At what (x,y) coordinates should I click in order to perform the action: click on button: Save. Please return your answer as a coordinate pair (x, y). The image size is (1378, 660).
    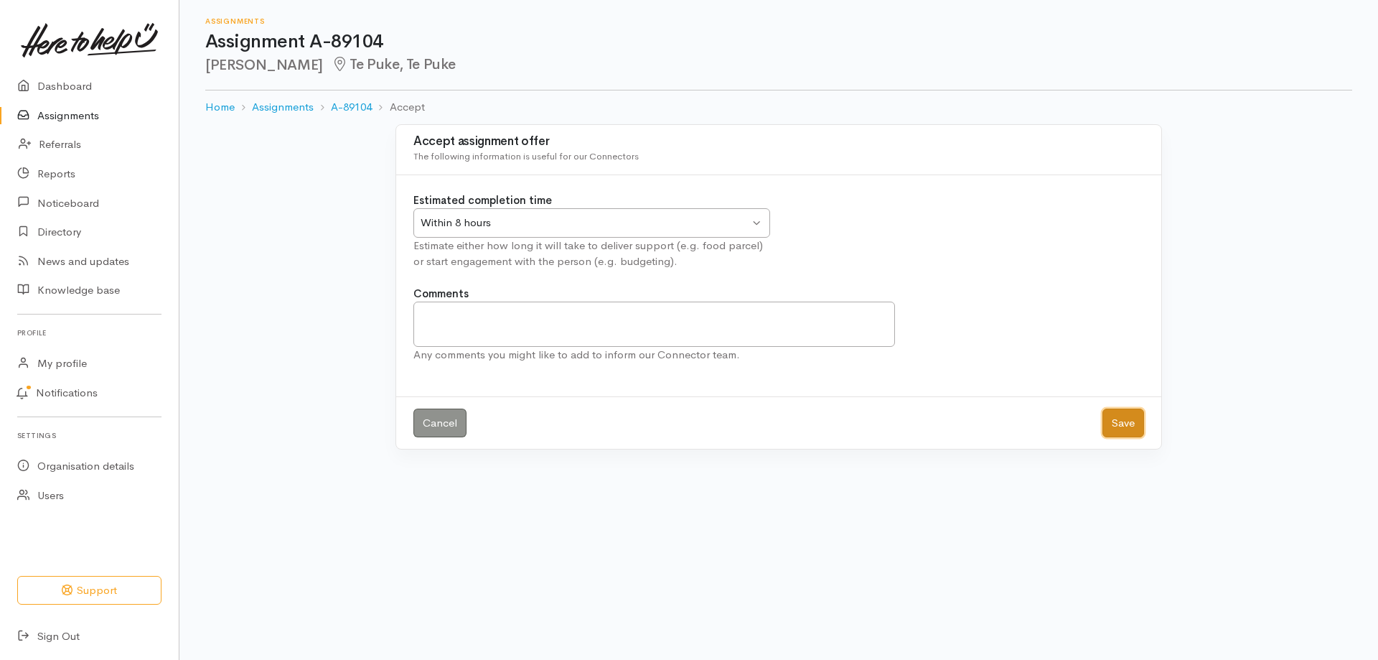
    Looking at the image, I should click on (1124, 423).